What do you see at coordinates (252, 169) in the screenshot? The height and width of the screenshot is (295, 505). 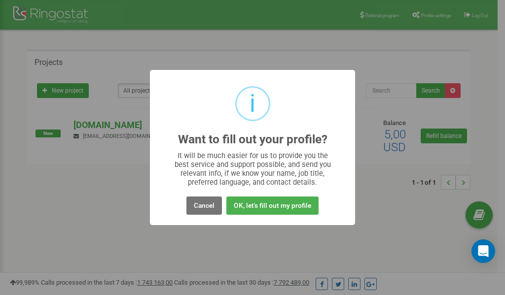 I see `div: It will be much easier for us to provide you the best service and support possible, and send you ...` at bounding box center [252, 169].